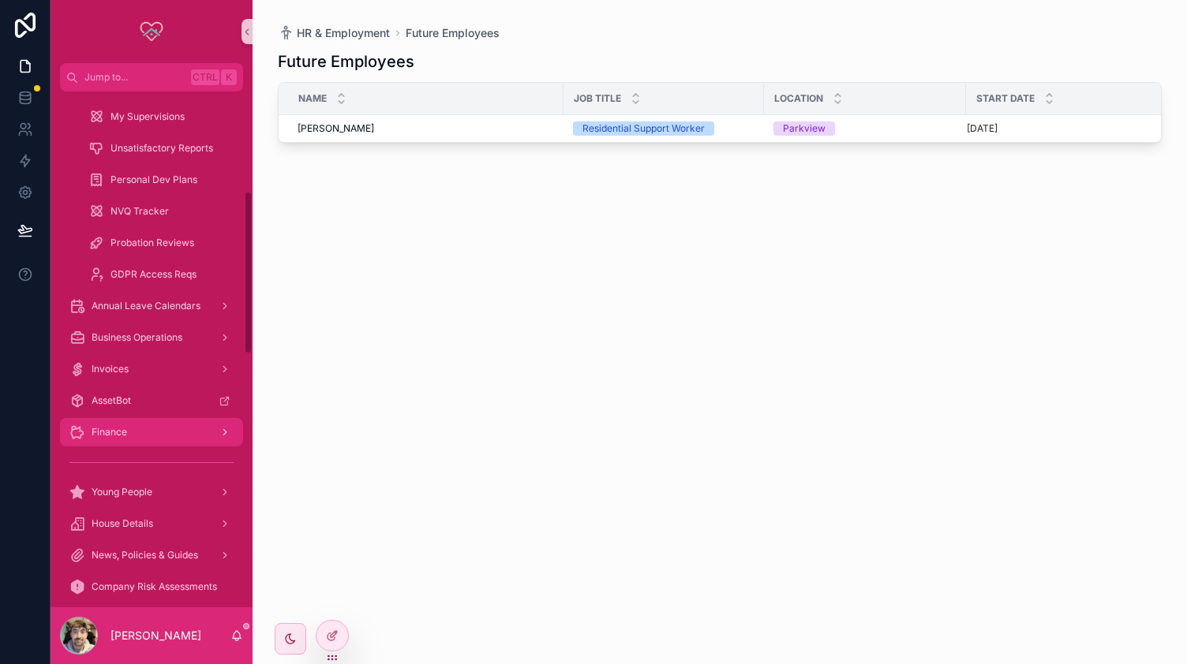 The height and width of the screenshot is (664, 1187). What do you see at coordinates (161, 180) in the screenshot?
I see `a: Personal Dev Plans` at bounding box center [161, 180].